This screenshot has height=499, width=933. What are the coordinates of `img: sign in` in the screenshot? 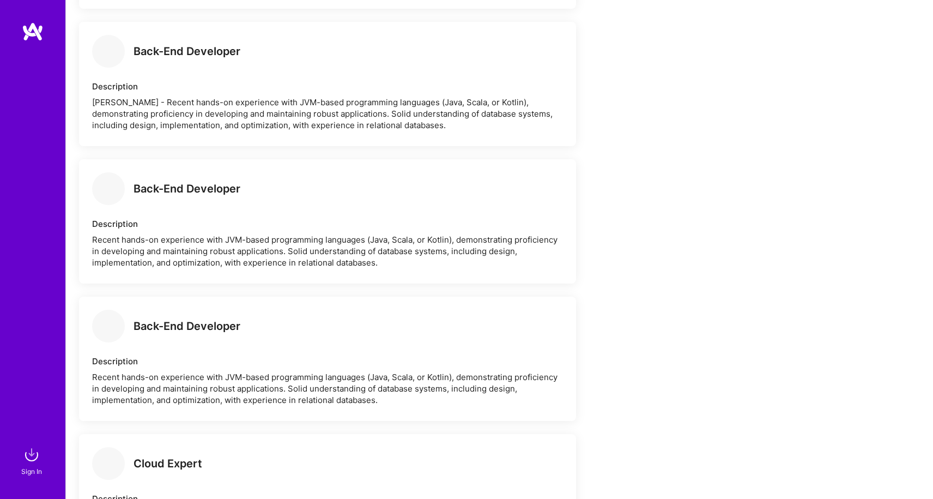 It's located at (32, 455).